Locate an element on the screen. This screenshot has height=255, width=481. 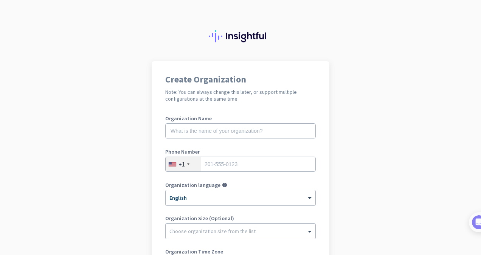
i: help is located at coordinates (225, 185).